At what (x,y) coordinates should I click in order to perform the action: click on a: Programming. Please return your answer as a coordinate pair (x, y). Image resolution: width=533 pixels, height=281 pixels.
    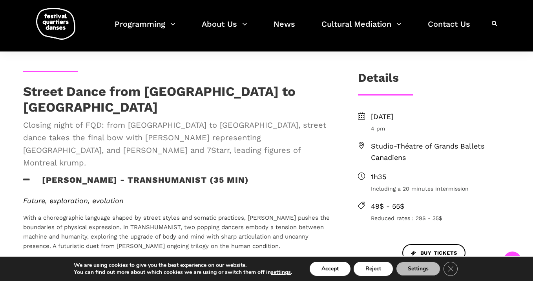
    Looking at the image, I should click on (145, 29).